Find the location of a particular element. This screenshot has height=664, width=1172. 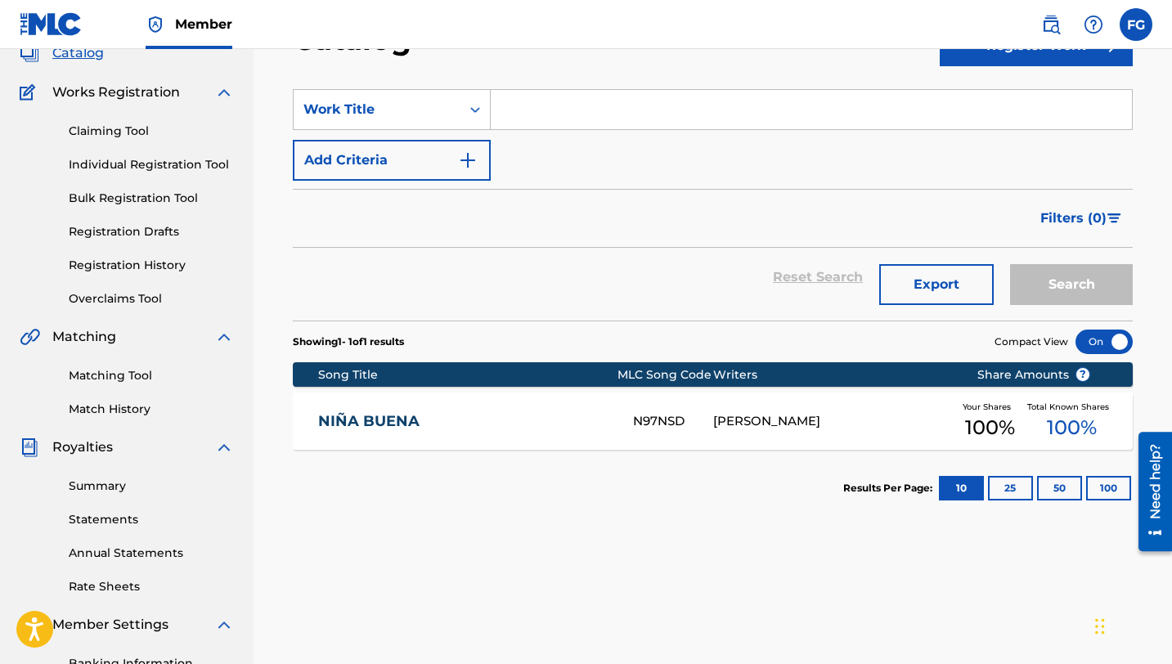

a: CatalogCatalog is located at coordinates (61, 53).